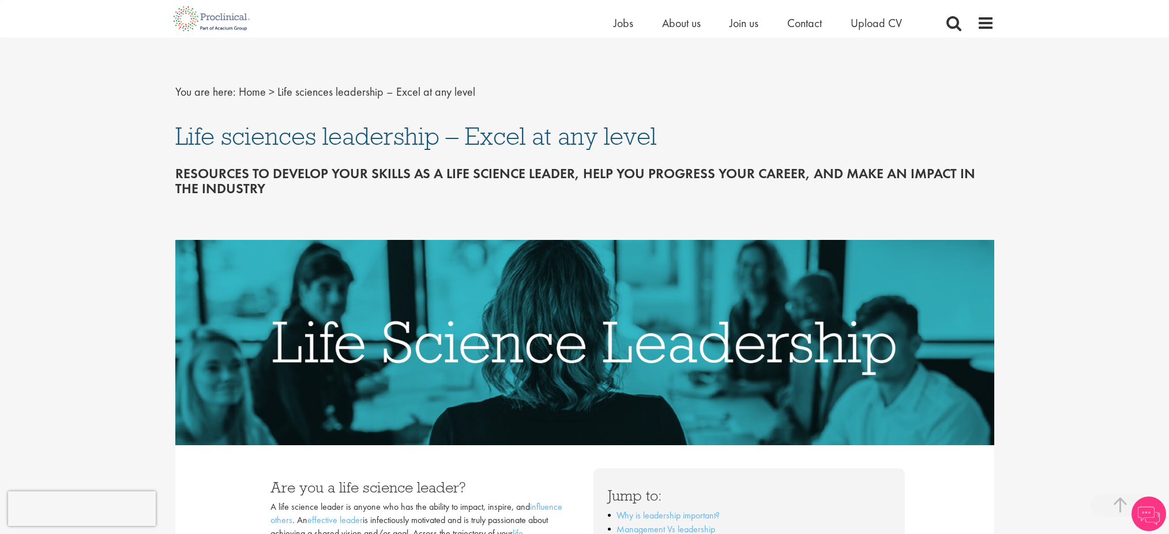 The image size is (1169, 534). Describe the element at coordinates (585, 181) in the screenshot. I see `h2: Resources to Develop your skills AS A LIFE SCIENCE LEADER, help you progress your career, and mak...` at that location.